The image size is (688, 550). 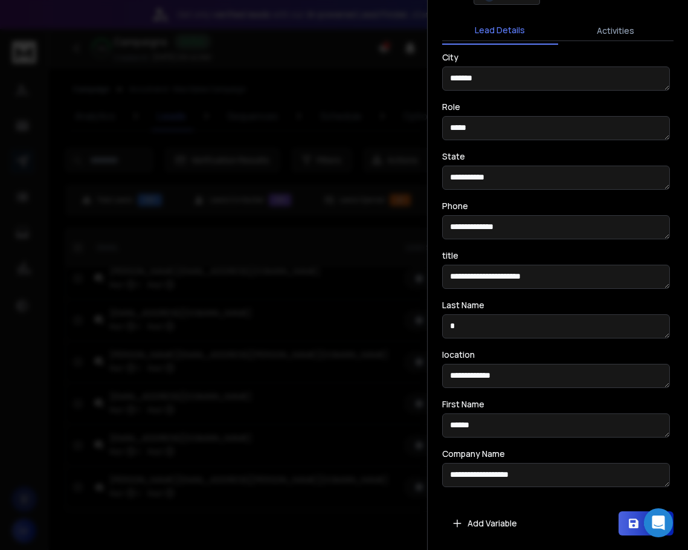 What do you see at coordinates (450, 256) in the screenshot?
I see `label: title` at bounding box center [450, 256].